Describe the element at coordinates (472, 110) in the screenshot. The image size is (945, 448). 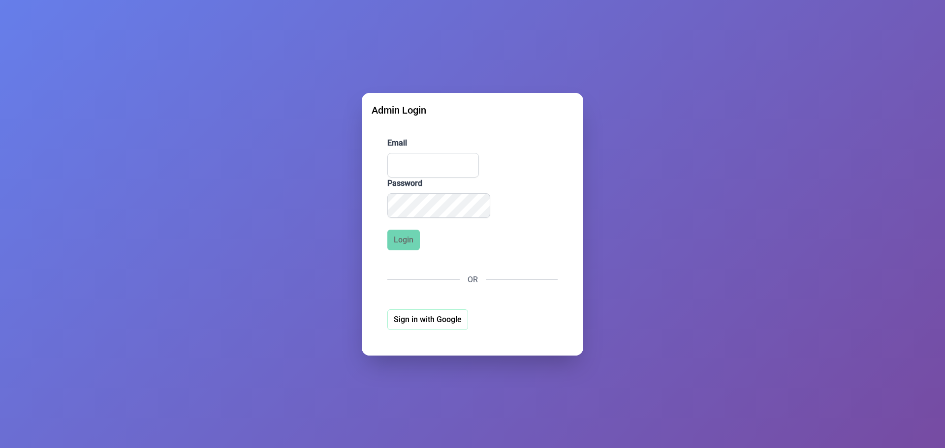
I see `div: Admin Login` at that location.